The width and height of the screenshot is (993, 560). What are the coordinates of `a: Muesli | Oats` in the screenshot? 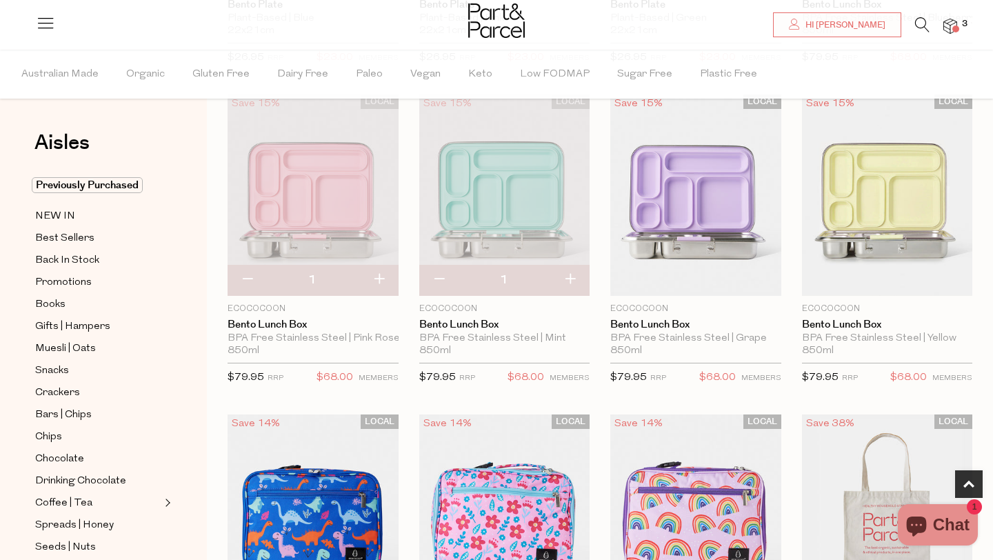 It's located at (98, 348).